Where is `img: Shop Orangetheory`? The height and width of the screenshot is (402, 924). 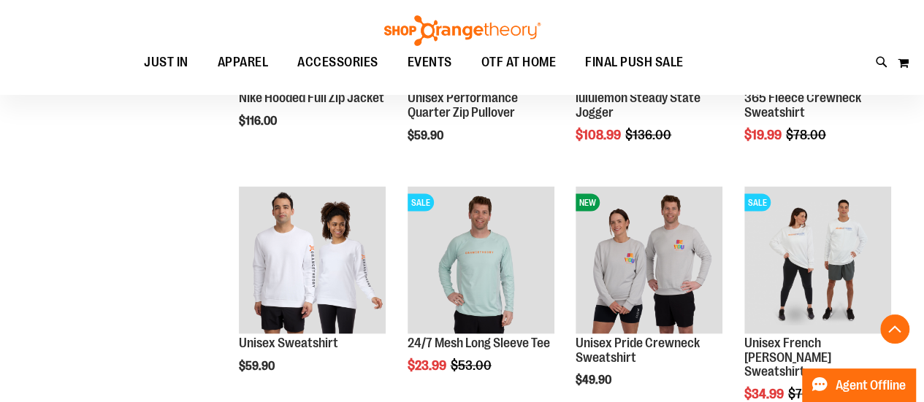 img: Shop Orangetheory is located at coordinates (462, 31).